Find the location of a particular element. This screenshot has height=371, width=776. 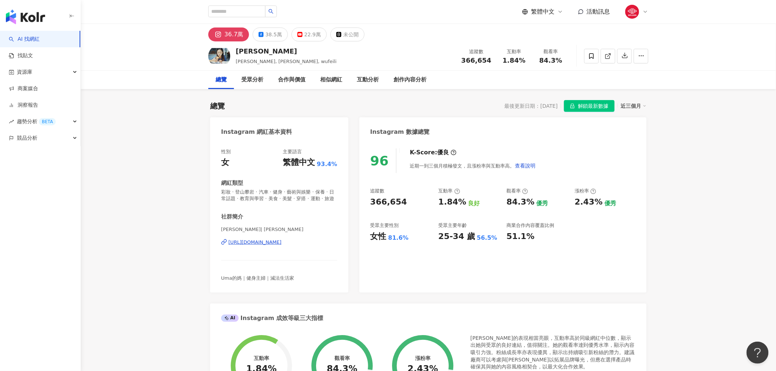

img: GD.jpg is located at coordinates (632, 12).